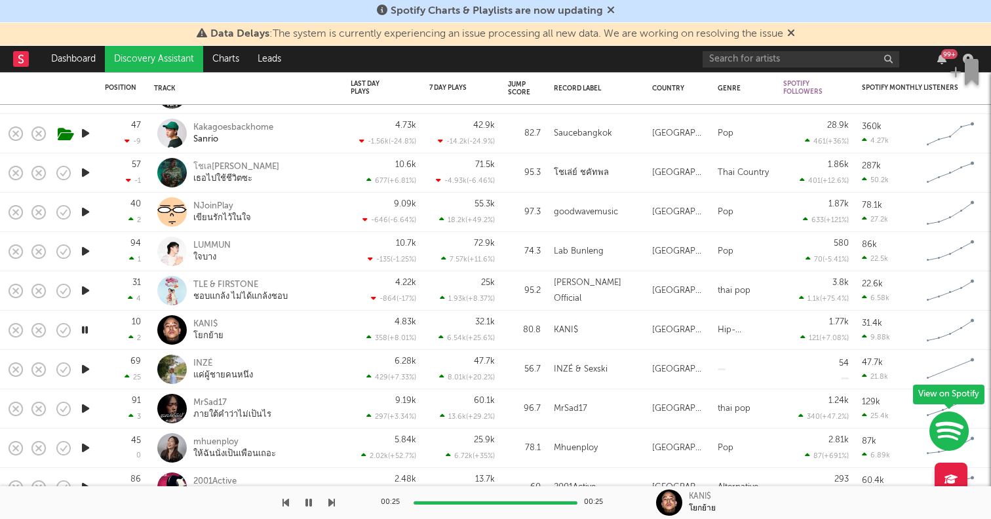 This screenshot has width=991, height=519. Describe the element at coordinates (233, 128) in the screenshot. I see `div: Kakagoesbackhome` at that location.